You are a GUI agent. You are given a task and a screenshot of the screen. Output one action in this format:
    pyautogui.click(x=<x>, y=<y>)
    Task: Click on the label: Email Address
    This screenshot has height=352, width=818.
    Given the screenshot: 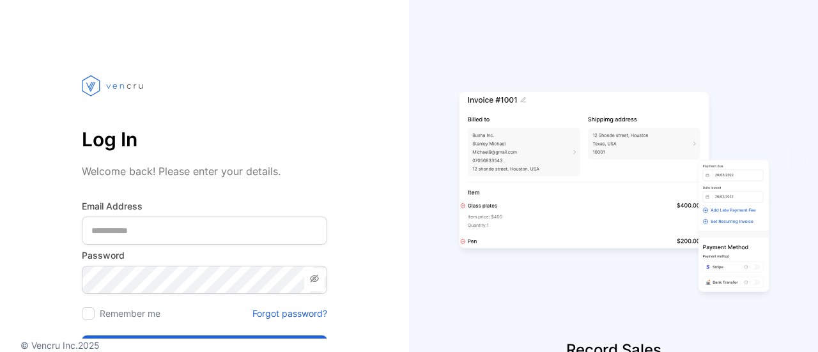 What is the action you would take?
    pyautogui.click(x=205, y=206)
    